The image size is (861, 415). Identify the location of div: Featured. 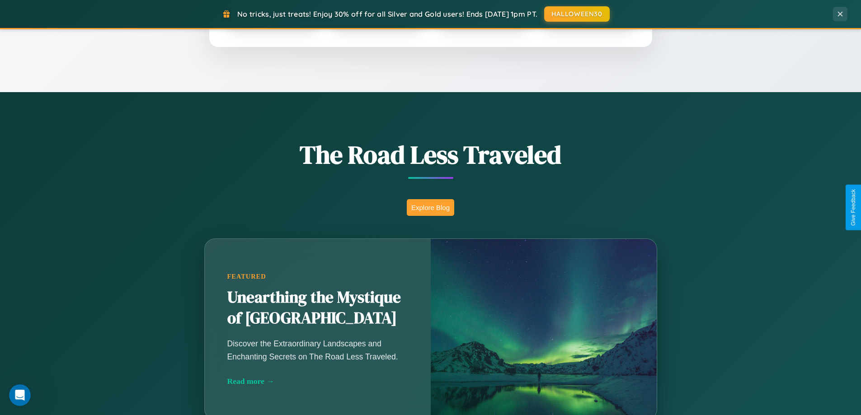
(318, 277).